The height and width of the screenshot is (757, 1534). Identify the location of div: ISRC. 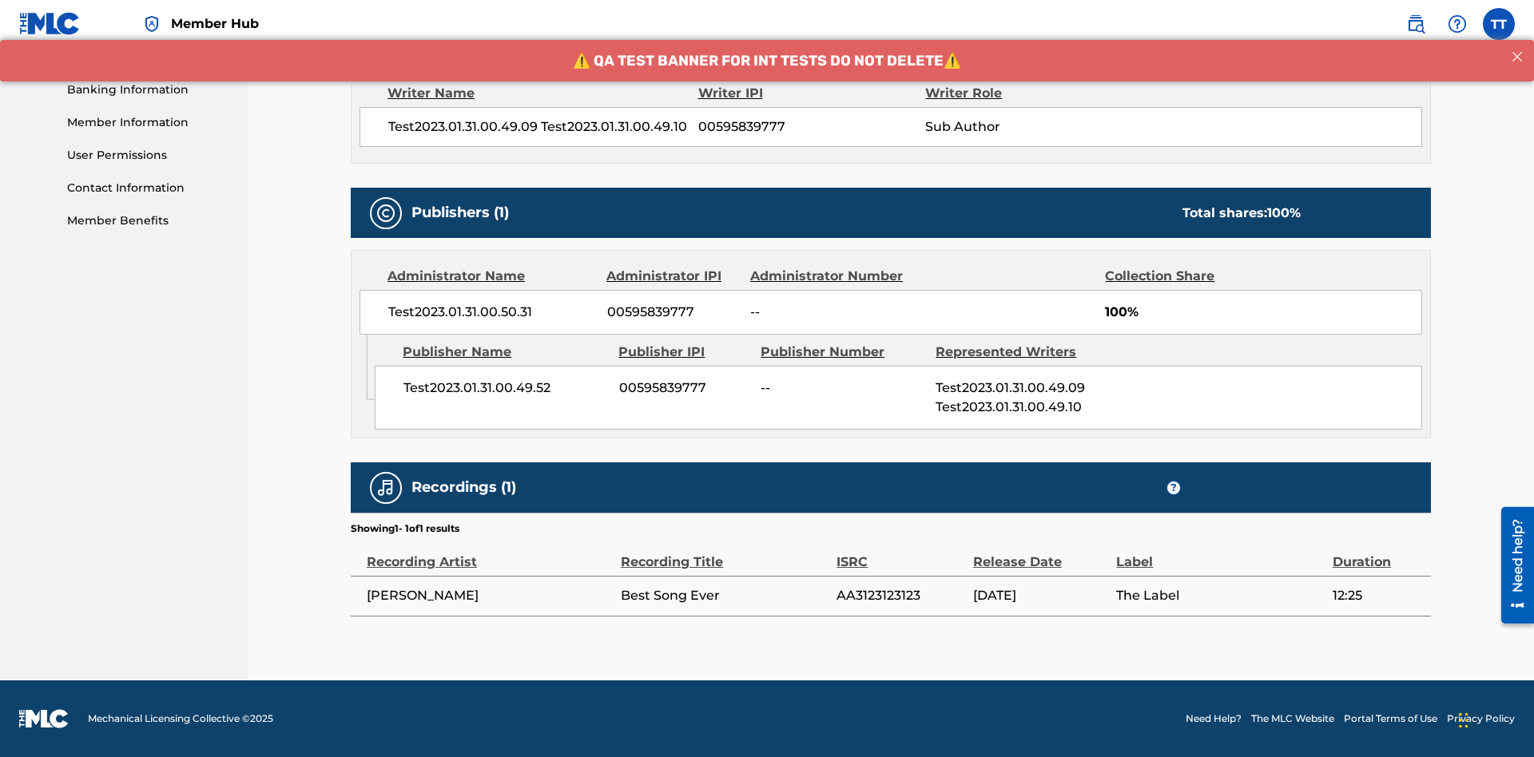
(900, 554).